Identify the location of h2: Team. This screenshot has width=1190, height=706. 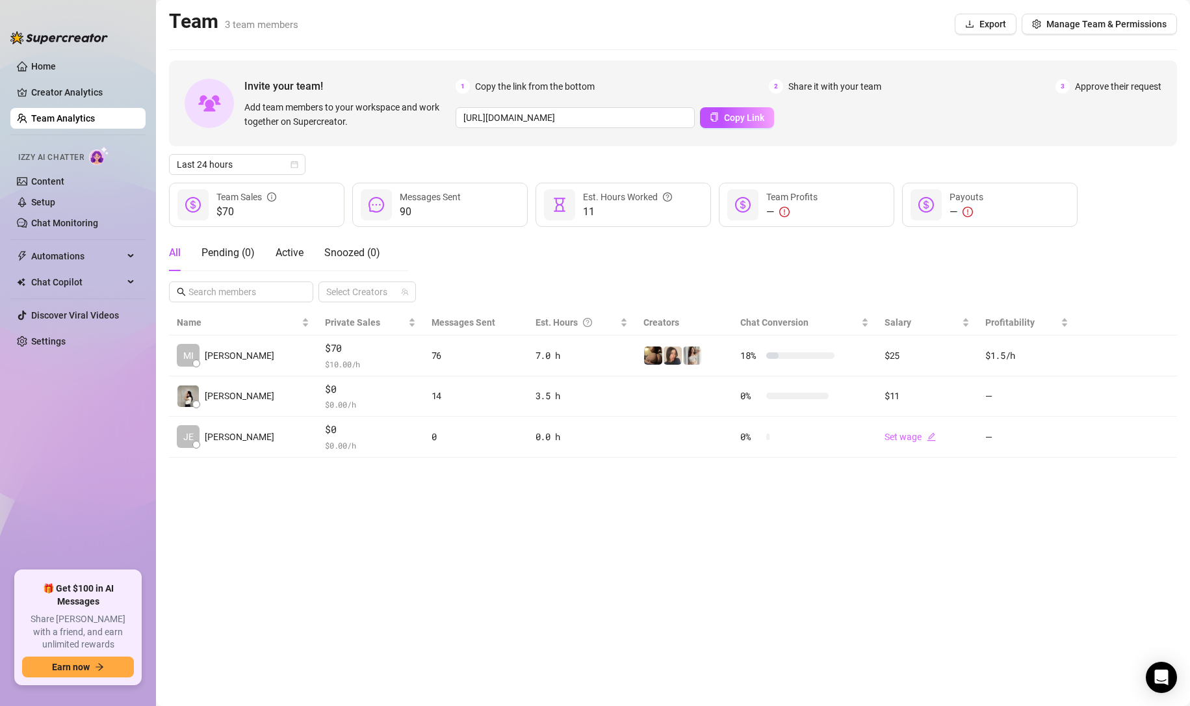
(233, 21).